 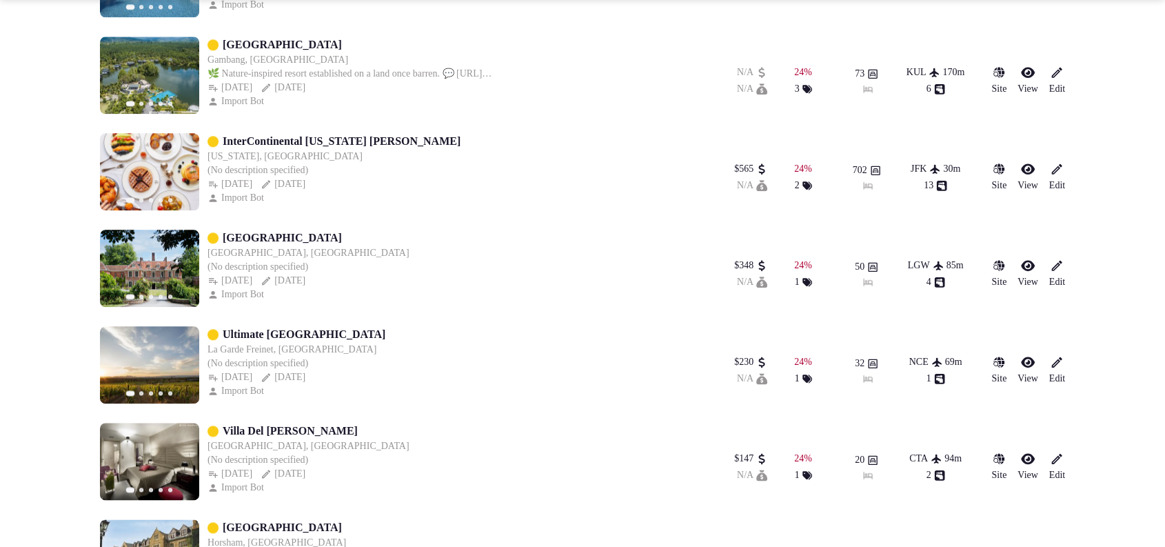 What do you see at coordinates (923, 72) in the screenshot?
I see `button: KUL` at bounding box center [923, 72].